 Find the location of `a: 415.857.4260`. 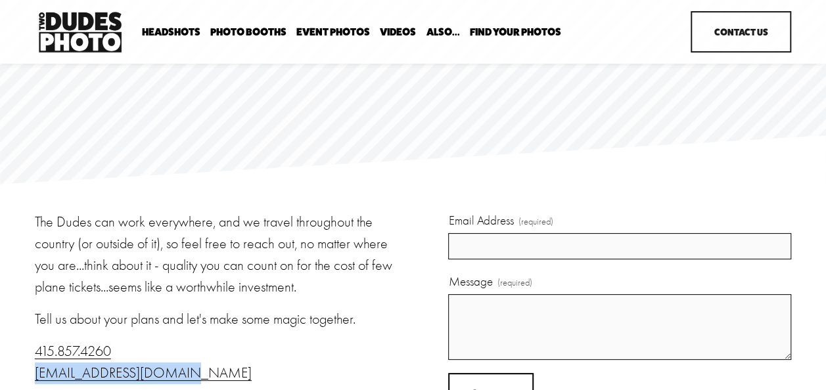

a: 415.857.4260 is located at coordinates (73, 352).